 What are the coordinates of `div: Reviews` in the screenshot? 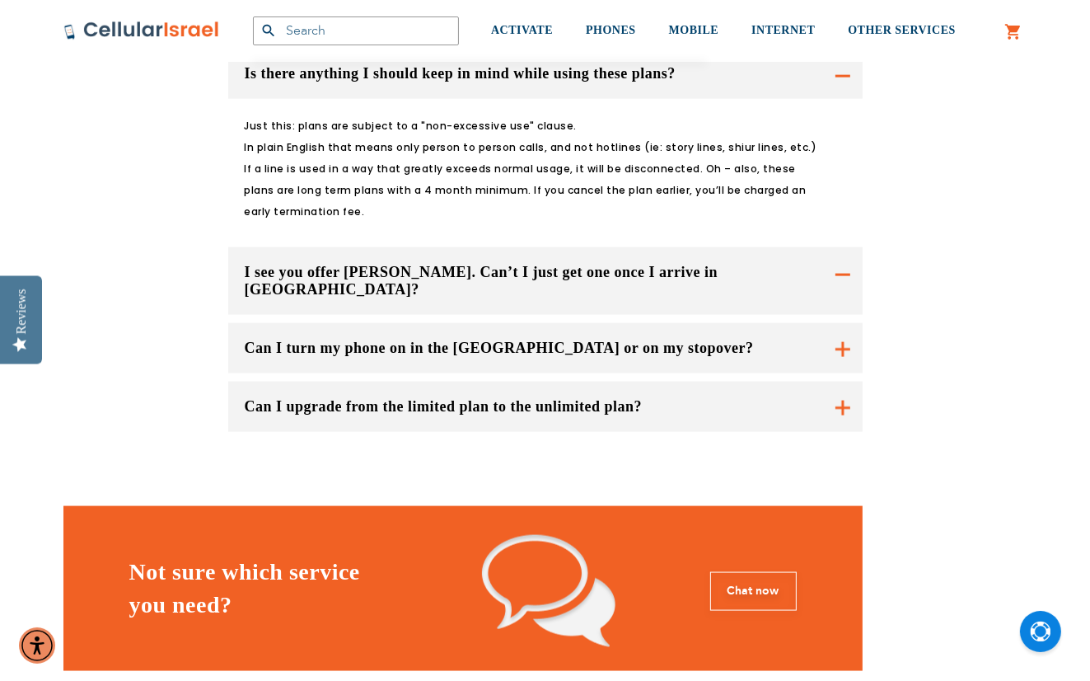 It's located at (21, 311).